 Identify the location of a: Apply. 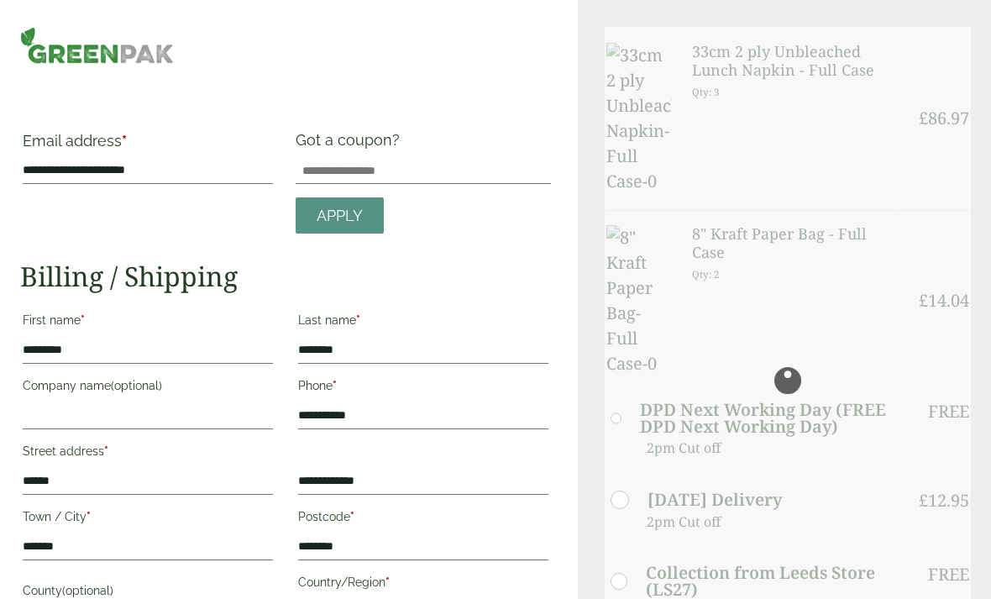
(339, 215).